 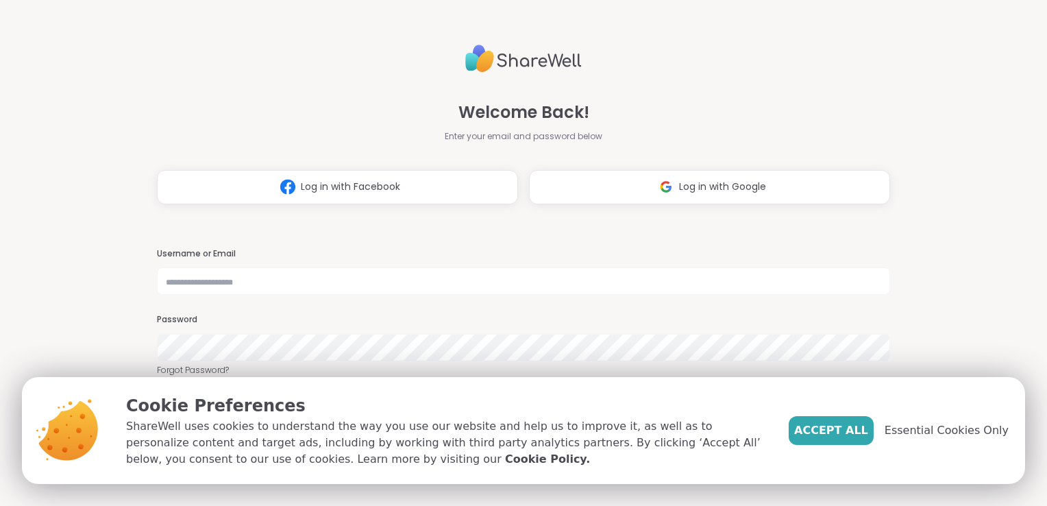 What do you see at coordinates (524, 254) in the screenshot?
I see `h3: Username or Email` at bounding box center [524, 254].